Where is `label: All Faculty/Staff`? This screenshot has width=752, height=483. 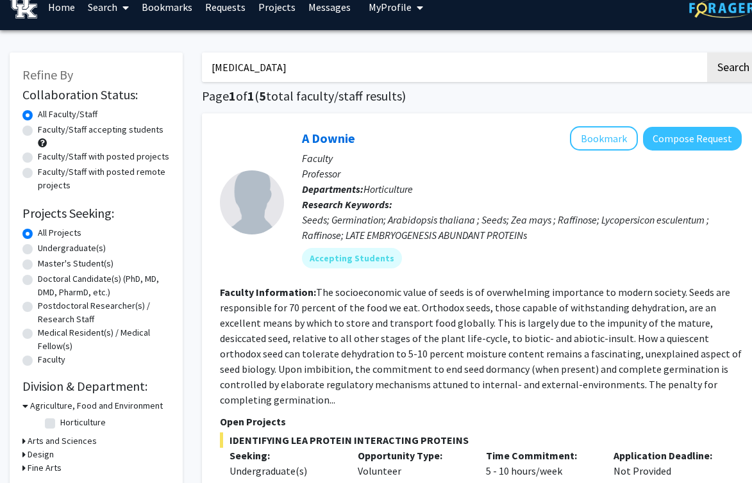
label: All Faculty/Staff is located at coordinates (67, 114).